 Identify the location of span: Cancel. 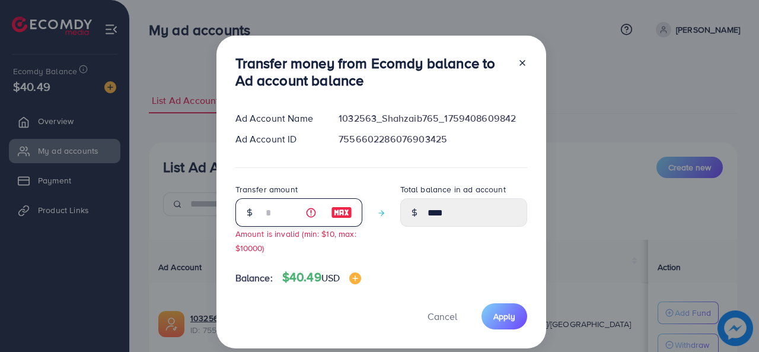
(442, 316).